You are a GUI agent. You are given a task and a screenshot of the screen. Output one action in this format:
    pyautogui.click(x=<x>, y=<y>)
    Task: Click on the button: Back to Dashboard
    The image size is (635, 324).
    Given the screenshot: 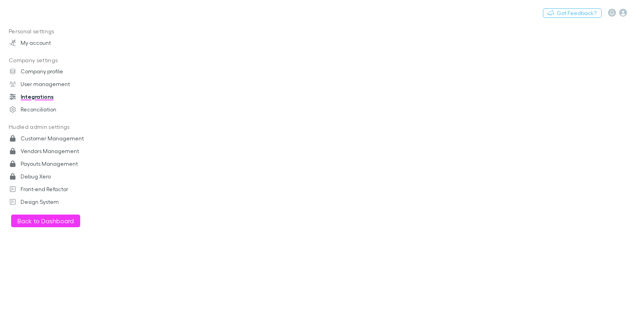 What is the action you would take?
    pyautogui.click(x=46, y=221)
    